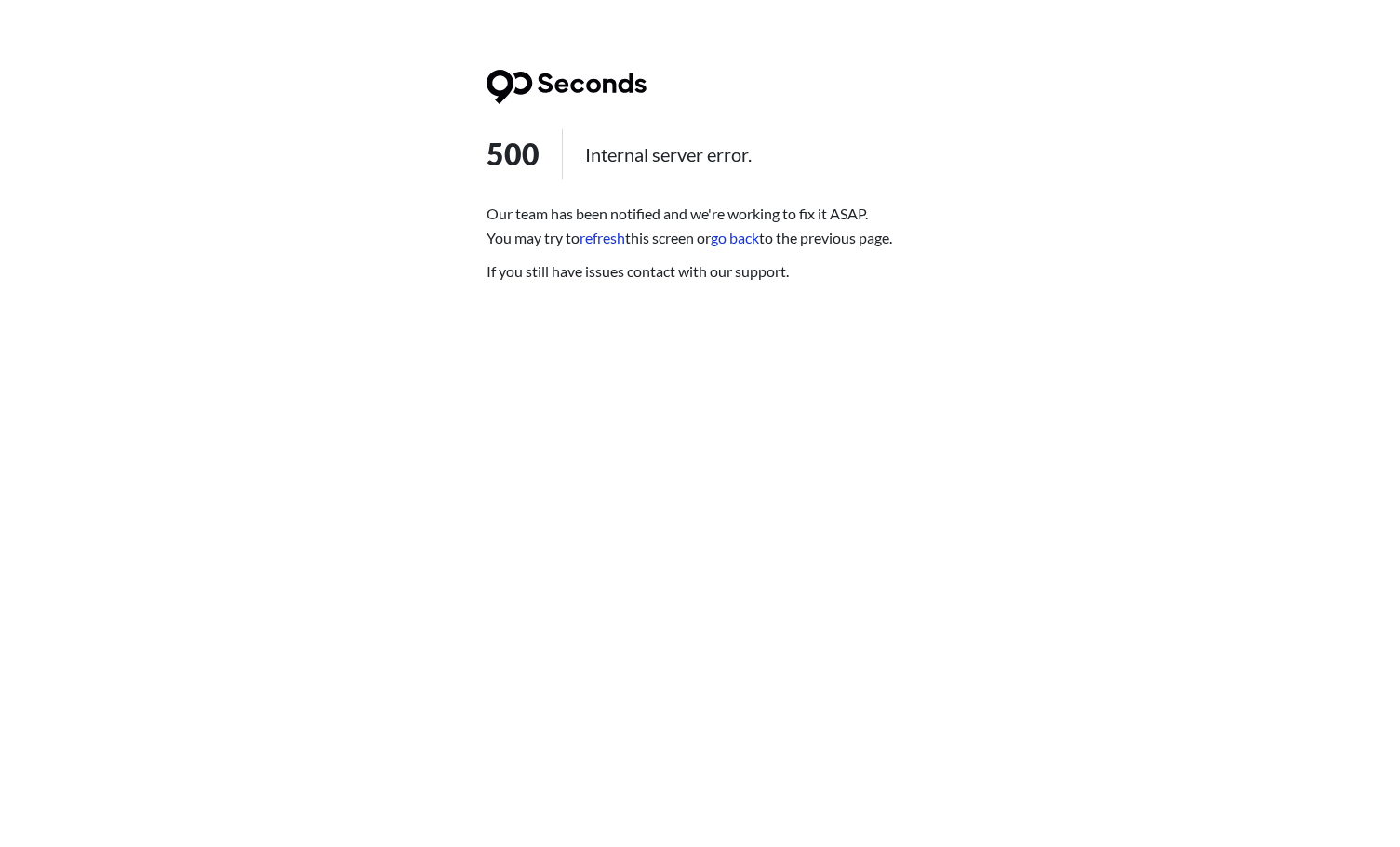  Describe the element at coordinates (700, 155) in the screenshot. I see `h1: 500` at that location.